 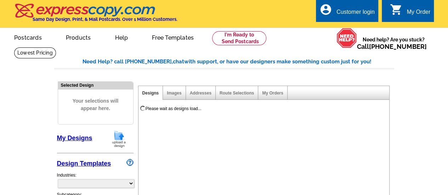 I want to click on div: Selected Design, so click(x=96, y=85).